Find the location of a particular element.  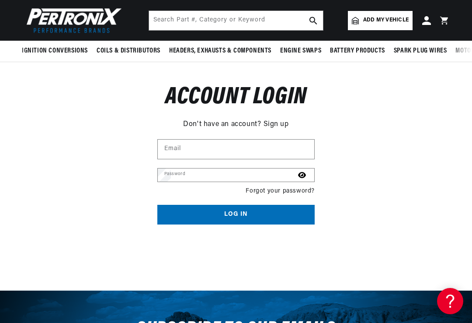

summary: Battery Products is located at coordinates (358, 51).